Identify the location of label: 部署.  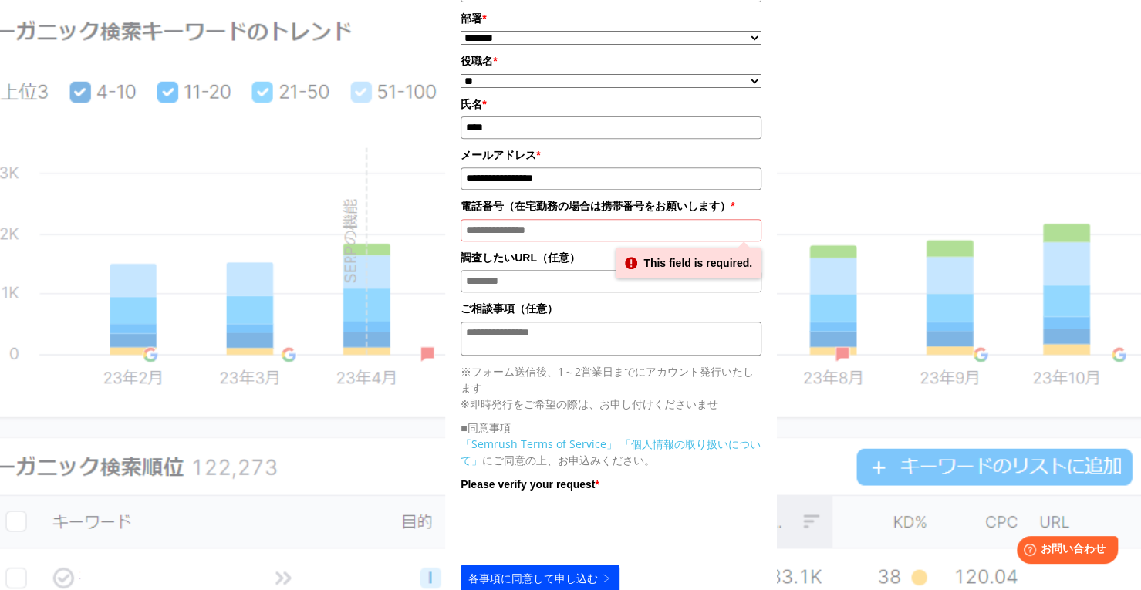
(611, 19).